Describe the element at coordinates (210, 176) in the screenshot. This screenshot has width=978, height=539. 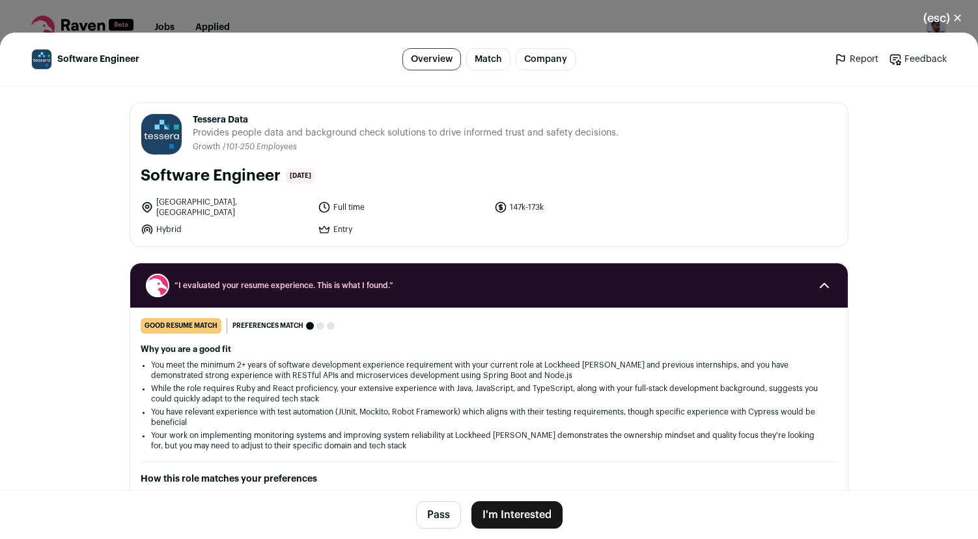
I see `h1: Software Engineer` at that location.